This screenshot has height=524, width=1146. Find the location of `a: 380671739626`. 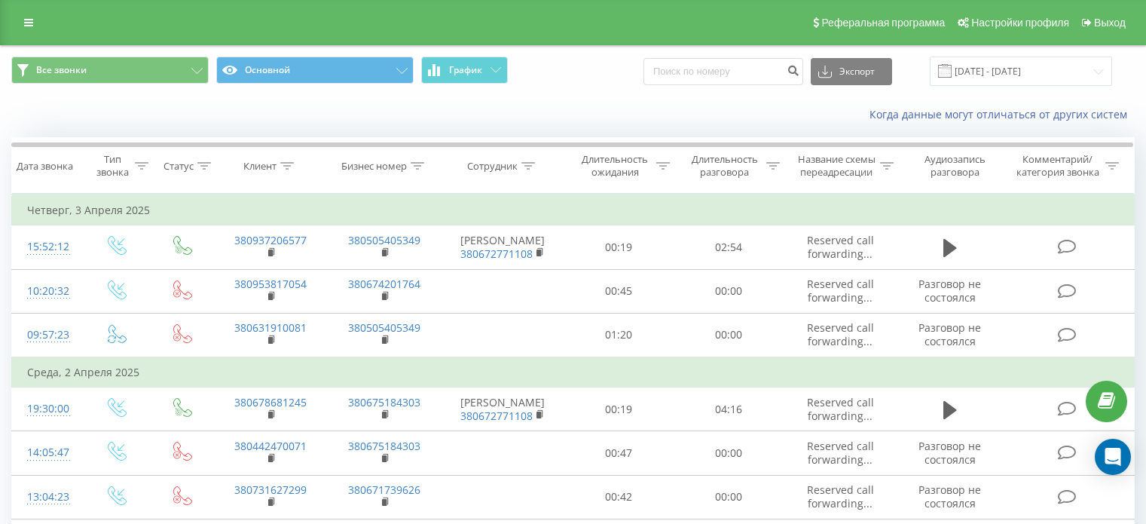

a: 380671739626 is located at coordinates (384, 489).